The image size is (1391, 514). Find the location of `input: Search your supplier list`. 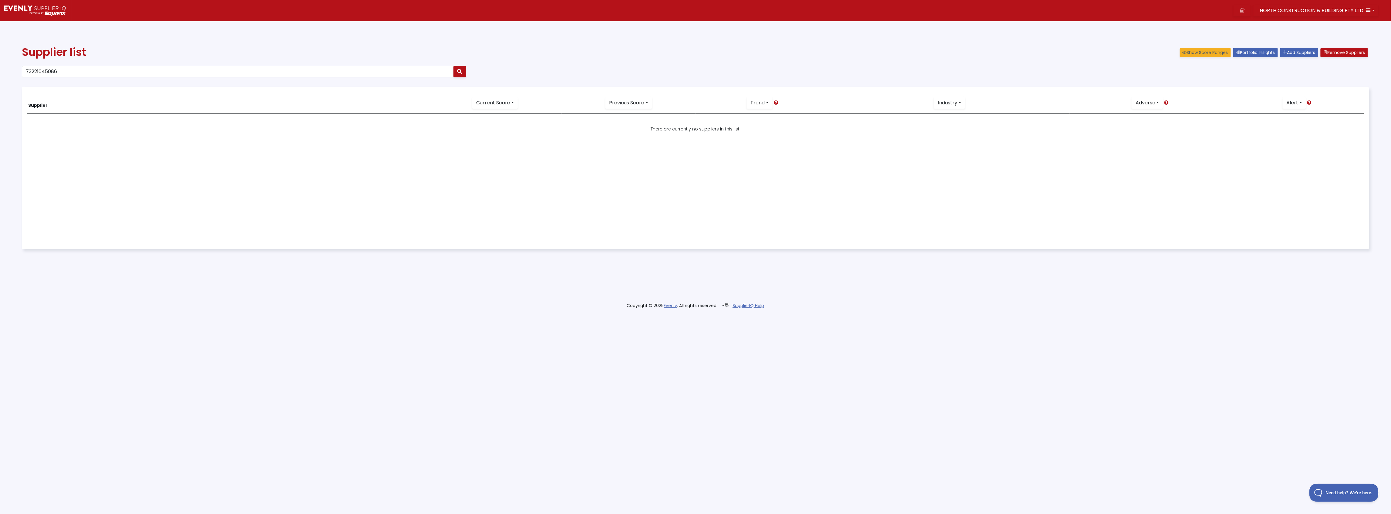

input: Search your supplier list is located at coordinates (238, 72).